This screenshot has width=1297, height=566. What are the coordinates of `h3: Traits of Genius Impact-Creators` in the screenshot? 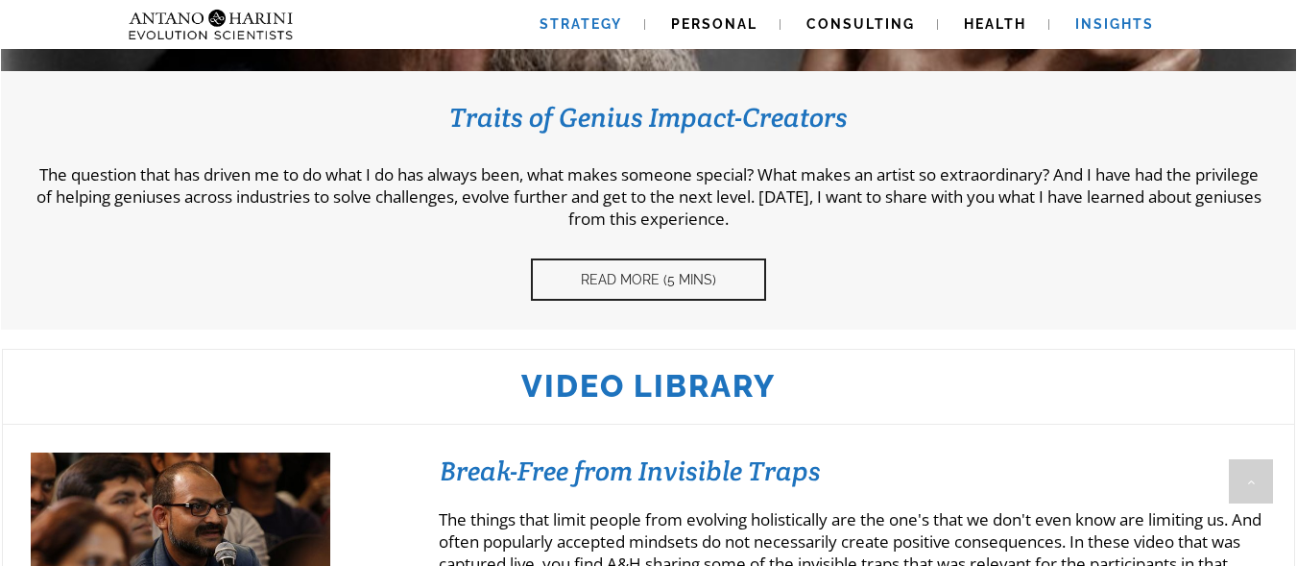 It's located at (648, 117).